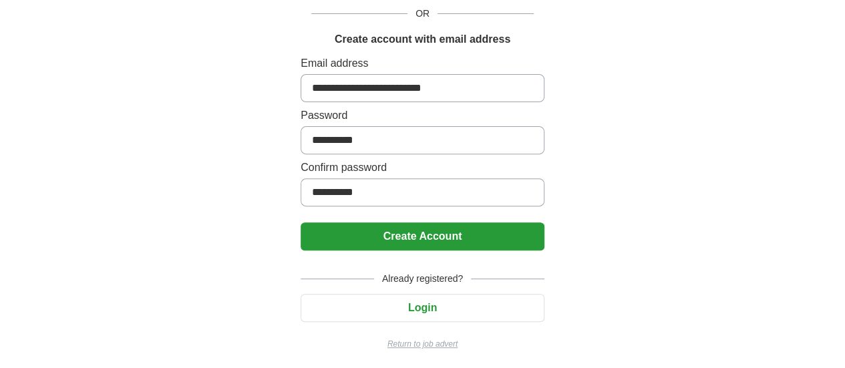 The height and width of the screenshot is (368, 845). I want to click on a: Login, so click(422, 307).